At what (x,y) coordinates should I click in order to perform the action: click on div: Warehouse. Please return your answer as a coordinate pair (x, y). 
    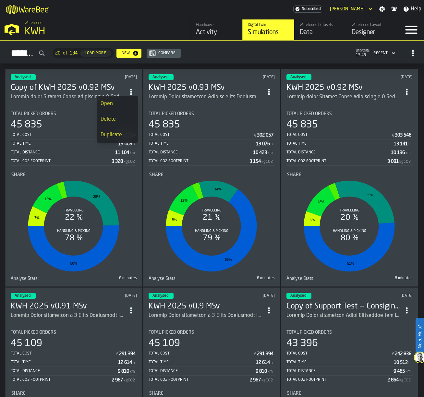
    Looking at the image, I should click on (216, 25).